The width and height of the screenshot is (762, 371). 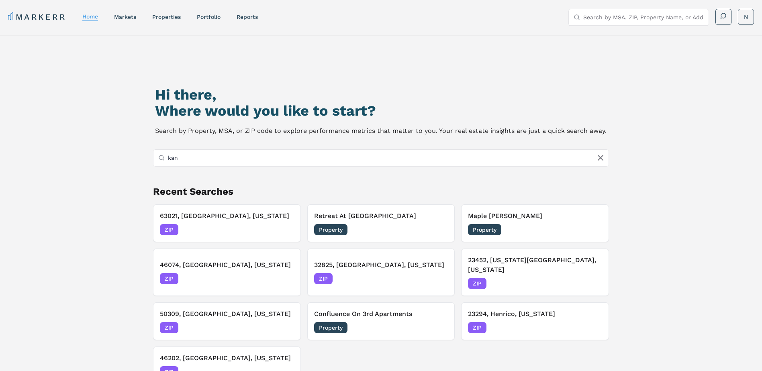 What do you see at coordinates (381, 111) in the screenshot?
I see `h2: Where would you like to start?` at bounding box center [381, 111].